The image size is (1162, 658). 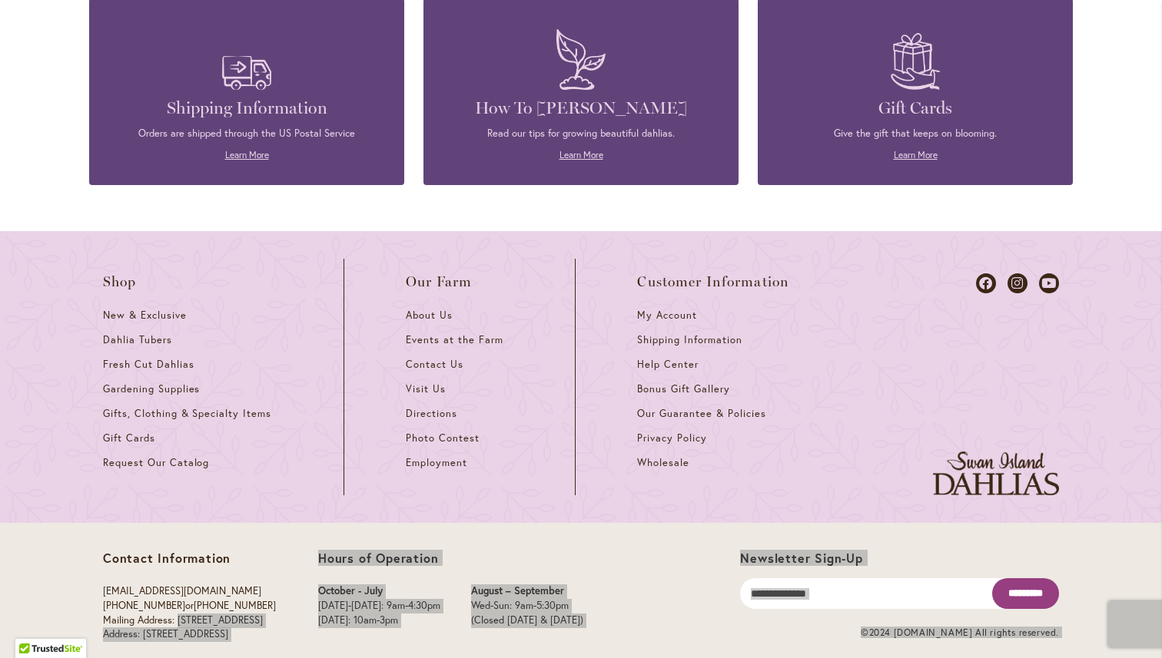 I want to click on span: Events at the Farm, so click(x=454, y=340).